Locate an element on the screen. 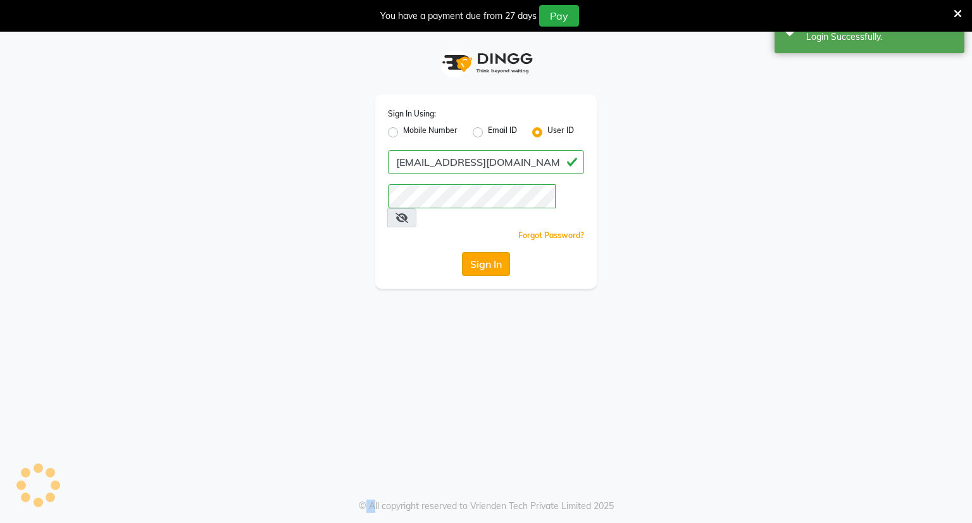  button: Sign In is located at coordinates (486, 264).